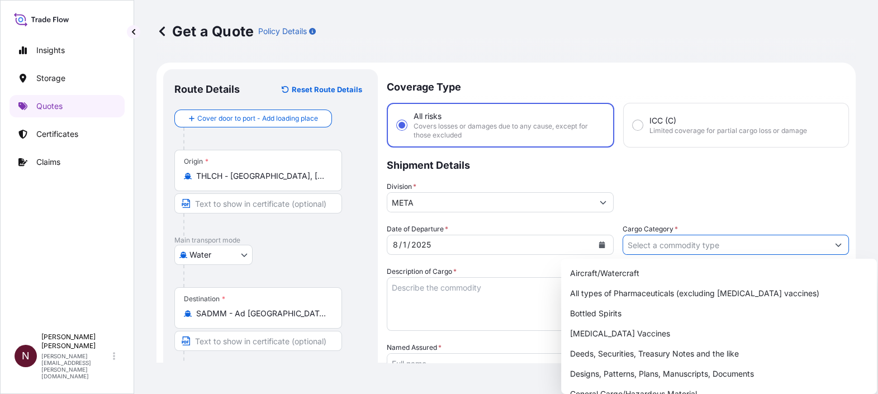  What do you see at coordinates (213, 255) in the screenshot?
I see `button: Select transport` at bounding box center [213, 255].